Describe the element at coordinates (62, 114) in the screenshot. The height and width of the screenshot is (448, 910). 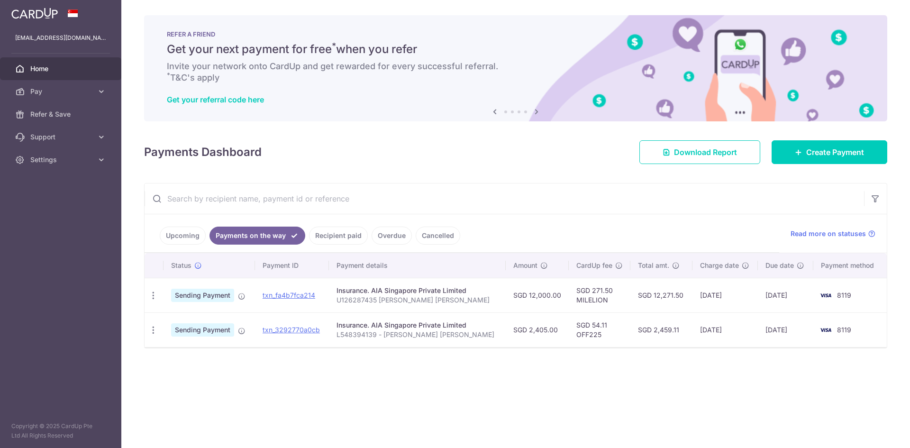
I see `span: Refer & Save` at that location.